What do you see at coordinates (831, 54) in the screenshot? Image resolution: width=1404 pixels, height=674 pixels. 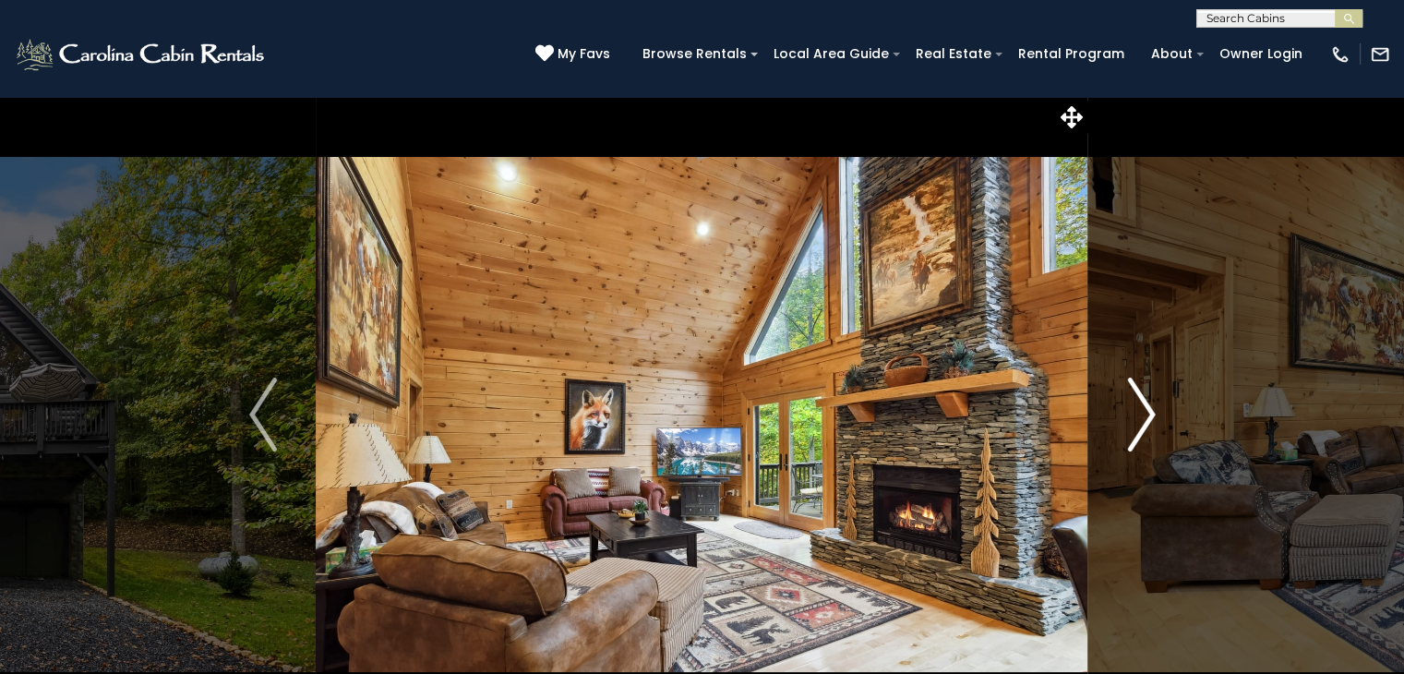 I see `a: Local Area Guide` at bounding box center [831, 54].